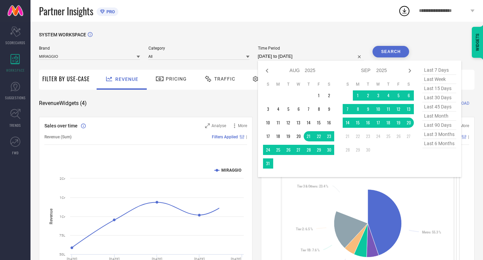 The image size is (483, 260). What do you see at coordinates (409, 84) in the screenshot?
I see `th: Saturday` at bounding box center [409, 84].